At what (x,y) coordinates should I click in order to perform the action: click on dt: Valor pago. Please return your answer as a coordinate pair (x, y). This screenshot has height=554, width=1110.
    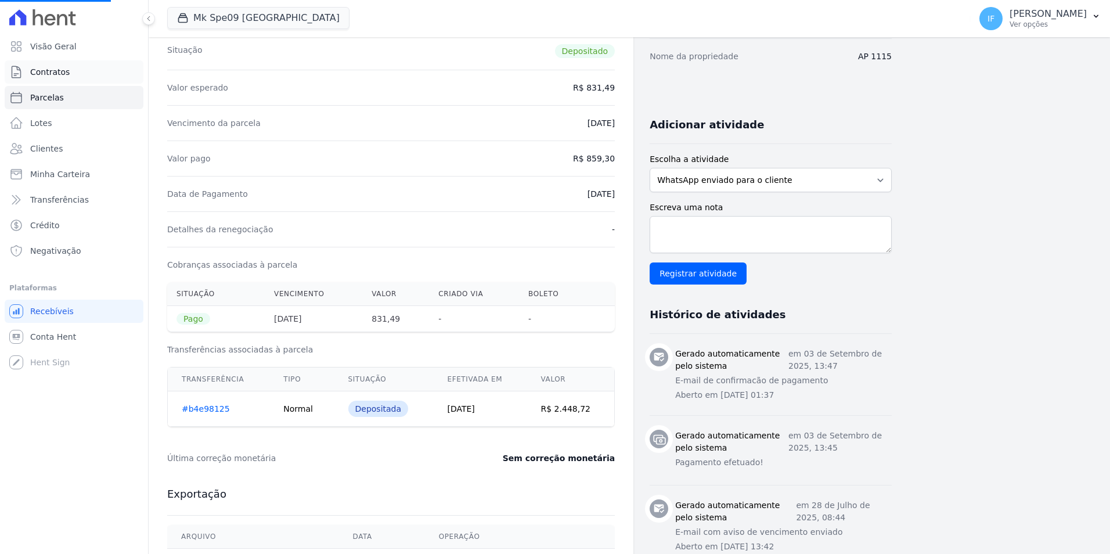
    Looking at the image, I should click on (189, 158).